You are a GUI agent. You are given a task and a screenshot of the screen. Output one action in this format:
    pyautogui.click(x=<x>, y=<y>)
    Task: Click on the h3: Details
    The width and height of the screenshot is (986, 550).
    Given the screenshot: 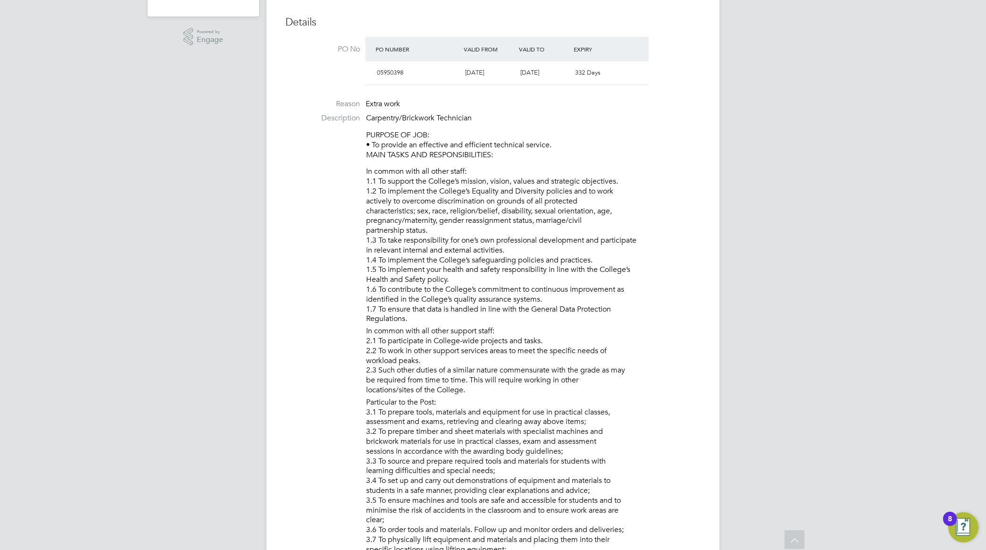 What is the action you would take?
    pyautogui.click(x=493, y=22)
    